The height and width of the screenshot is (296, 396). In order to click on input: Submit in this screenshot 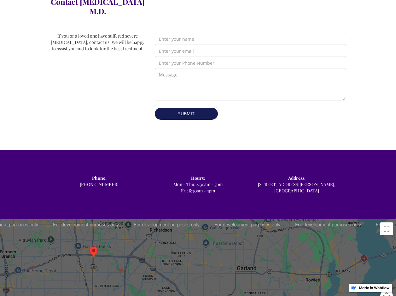, I will do `click(187, 114)`.